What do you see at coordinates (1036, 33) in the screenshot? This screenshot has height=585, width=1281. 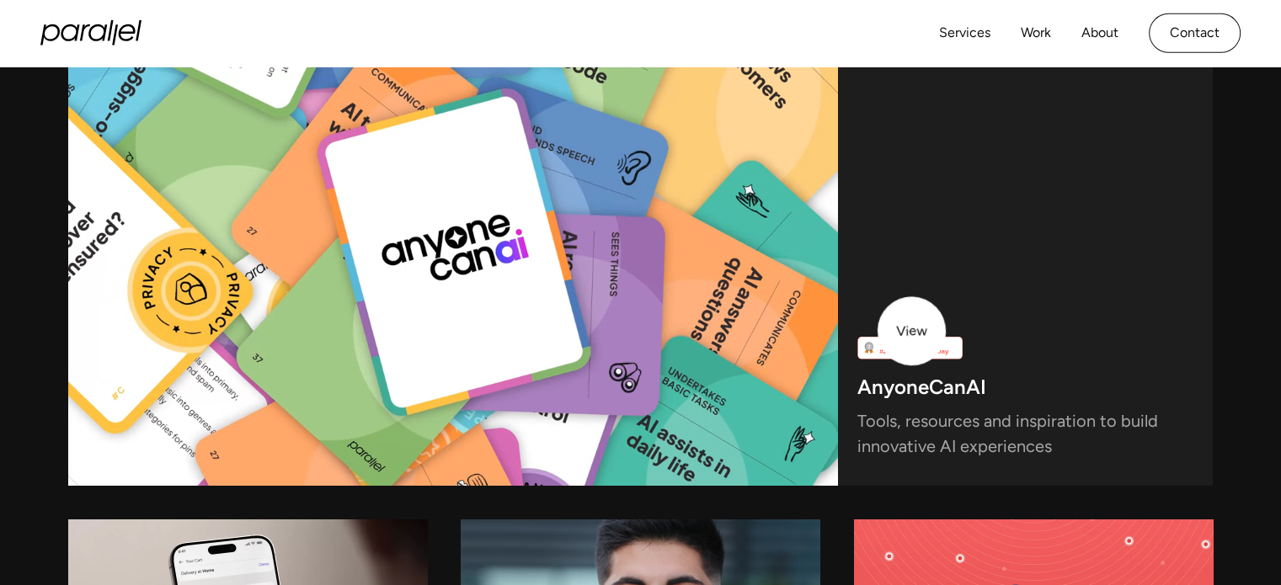 I see `a: Work` at bounding box center [1036, 33].